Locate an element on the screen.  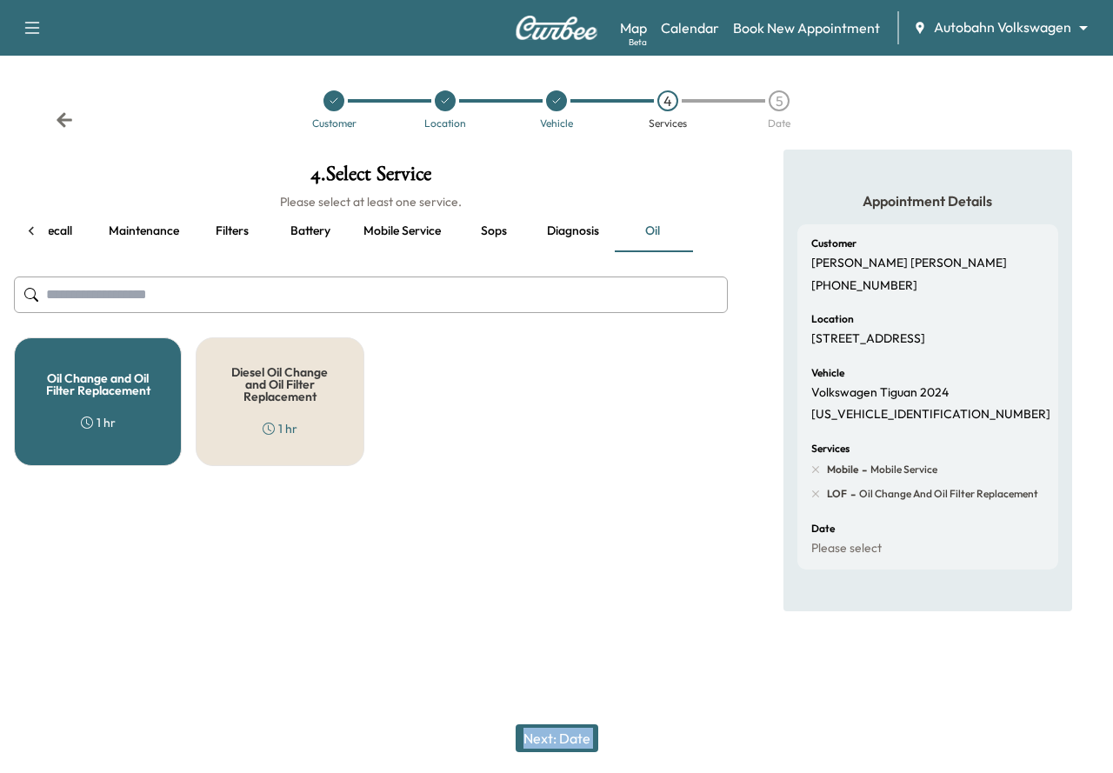
button: Oil is located at coordinates (652, 231).